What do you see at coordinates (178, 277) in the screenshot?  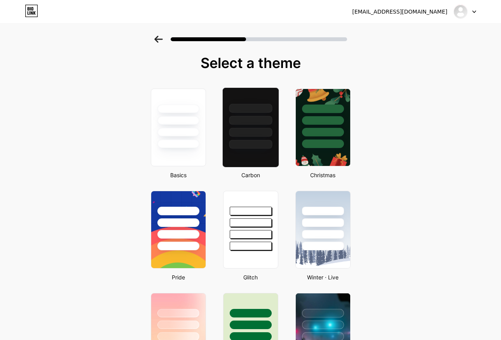 I see `div: Pride` at bounding box center [178, 277].